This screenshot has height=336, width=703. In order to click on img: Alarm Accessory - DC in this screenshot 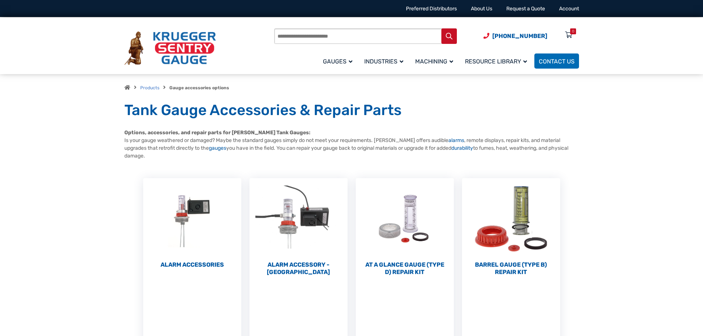, I will do `click(298, 219)`.